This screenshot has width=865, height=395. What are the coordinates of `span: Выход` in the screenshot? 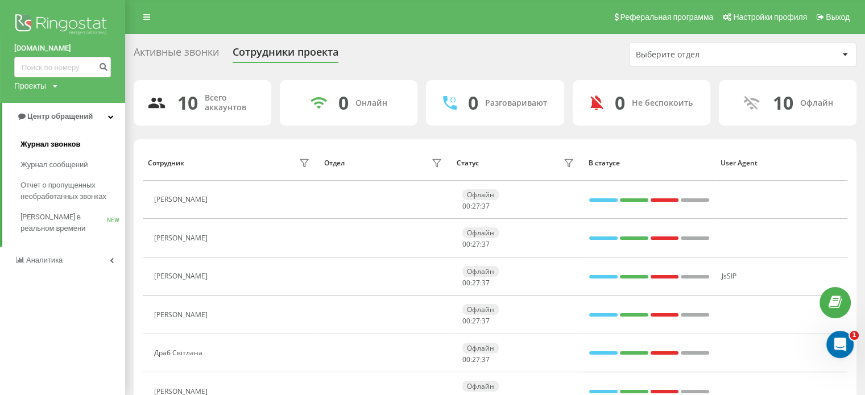 It's located at (838, 17).